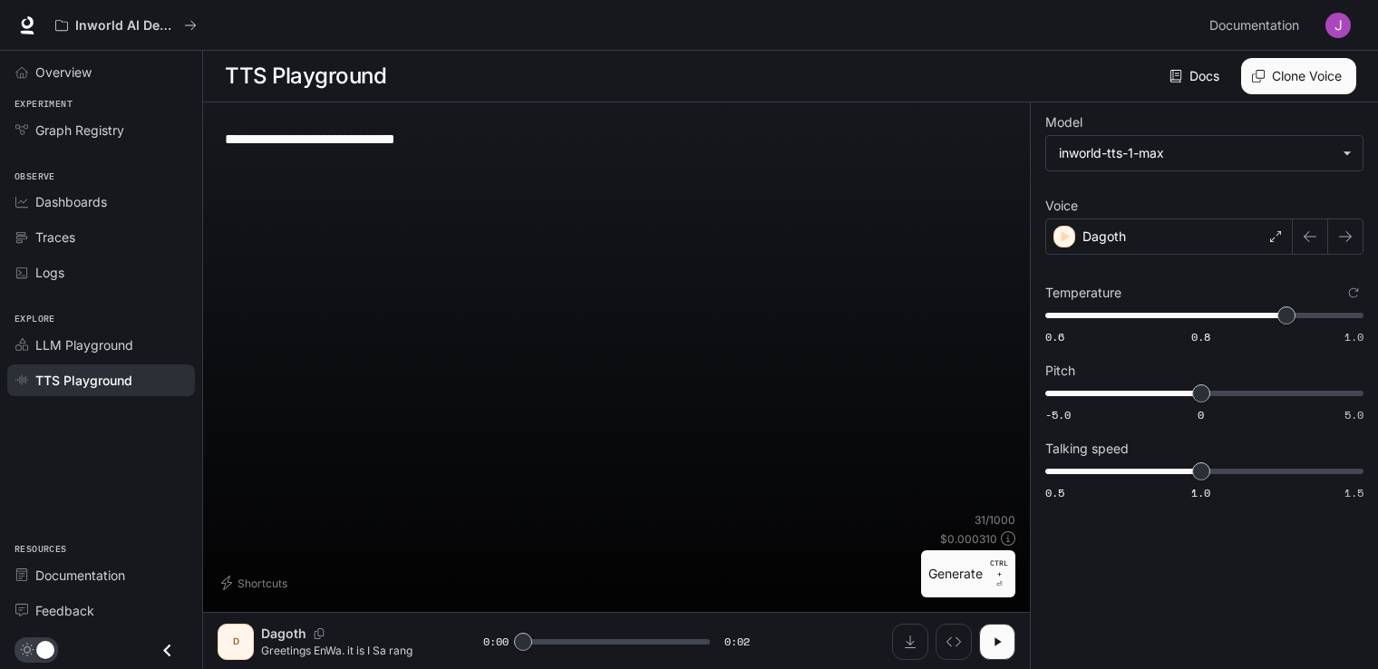 The image size is (1378, 669). I want to click on span: 0:02, so click(737, 642).